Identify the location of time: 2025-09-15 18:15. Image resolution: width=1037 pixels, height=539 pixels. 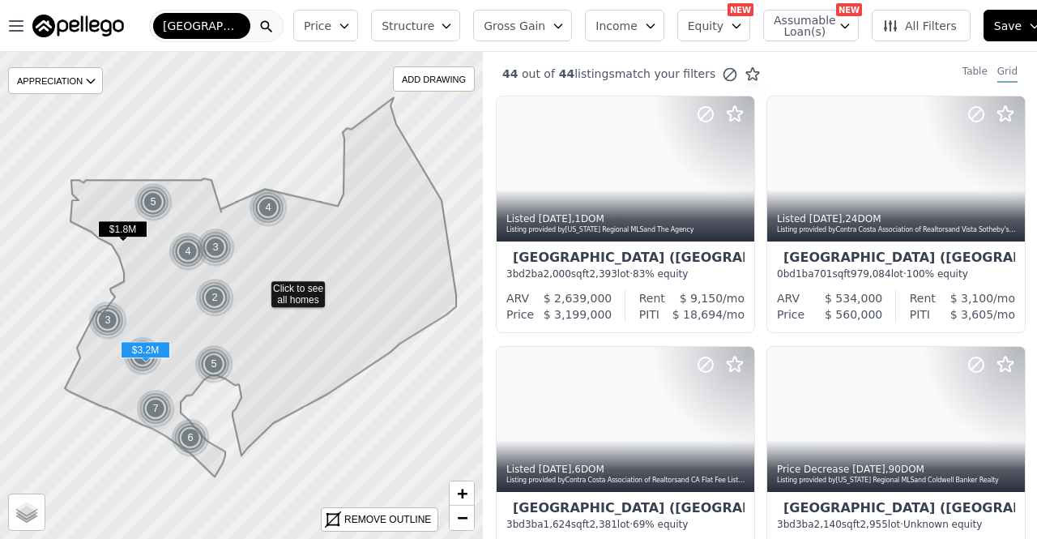
(555, 219).